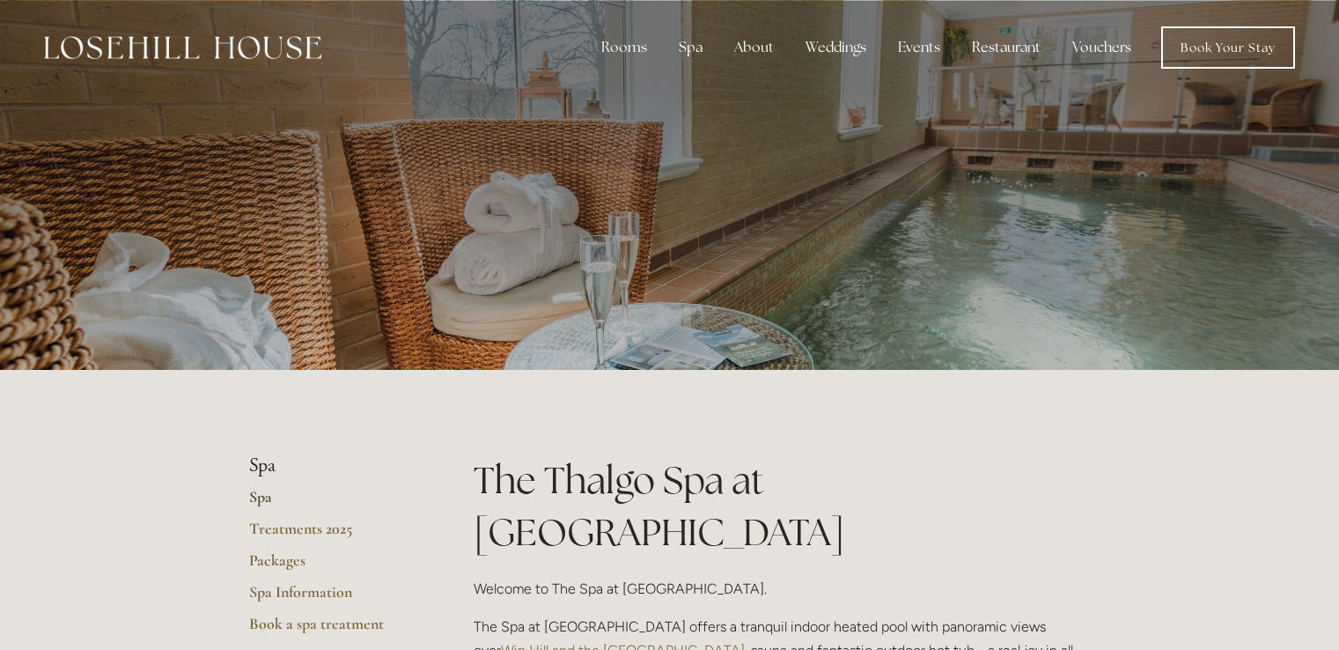  Describe the element at coordinates (333, 598) in the screenshot. I see `a: Spa Information` at that location.